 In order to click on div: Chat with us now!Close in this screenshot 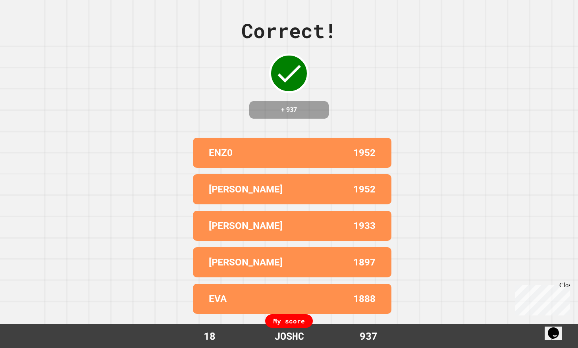, I will do `click(29, 27)`.